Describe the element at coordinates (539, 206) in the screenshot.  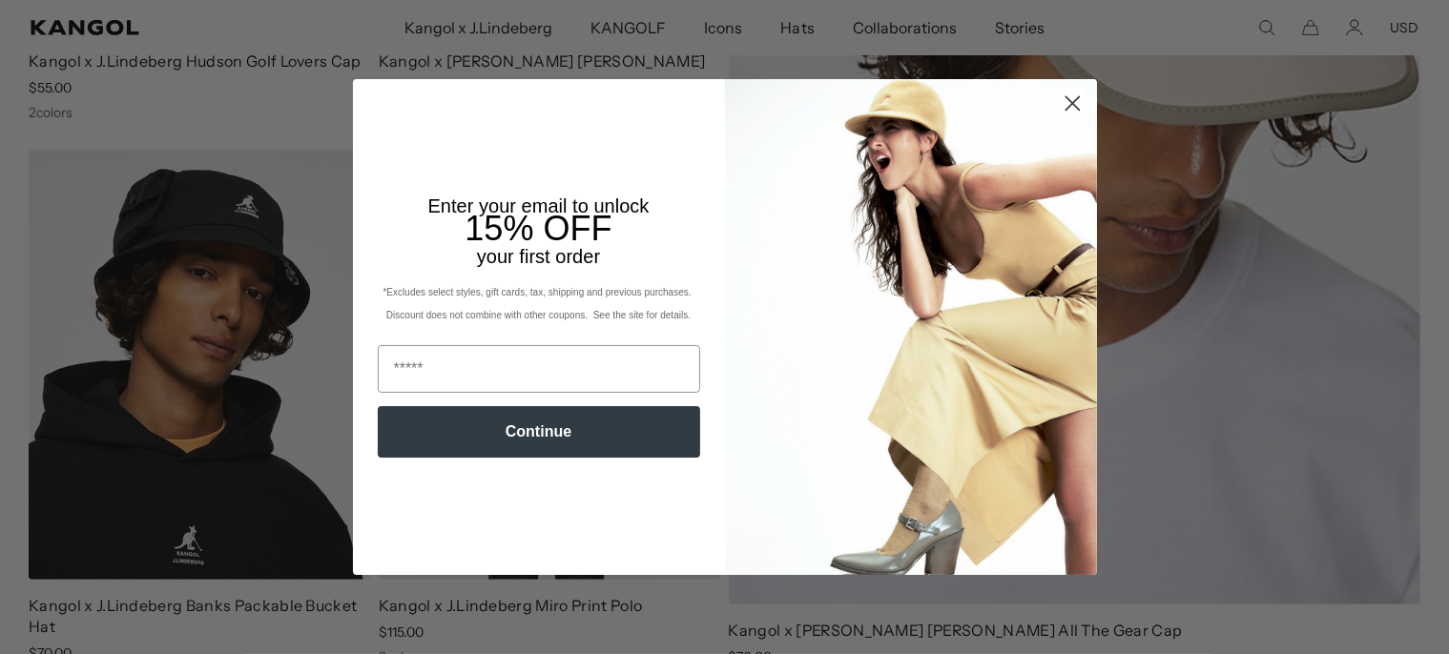
I see `span: Enter your email to unlock` at that location.